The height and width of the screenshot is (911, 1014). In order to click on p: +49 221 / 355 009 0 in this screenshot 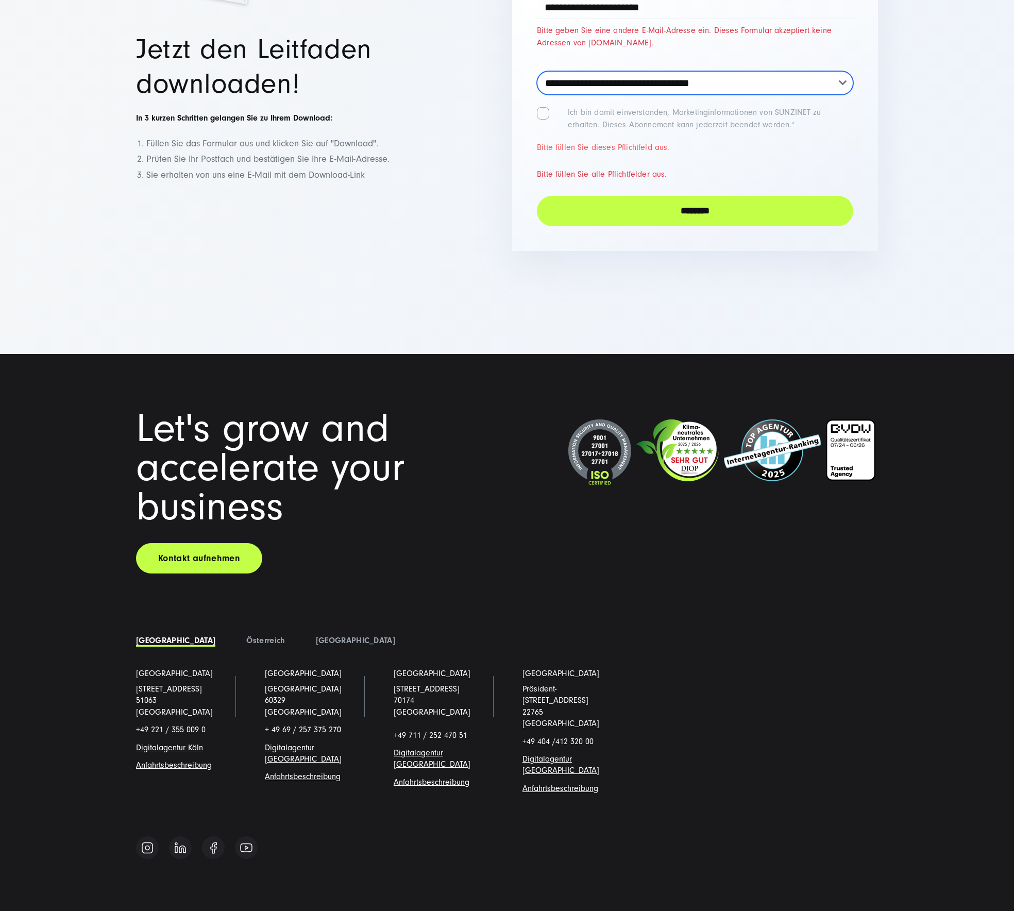, I will do `click(185, 729)`.